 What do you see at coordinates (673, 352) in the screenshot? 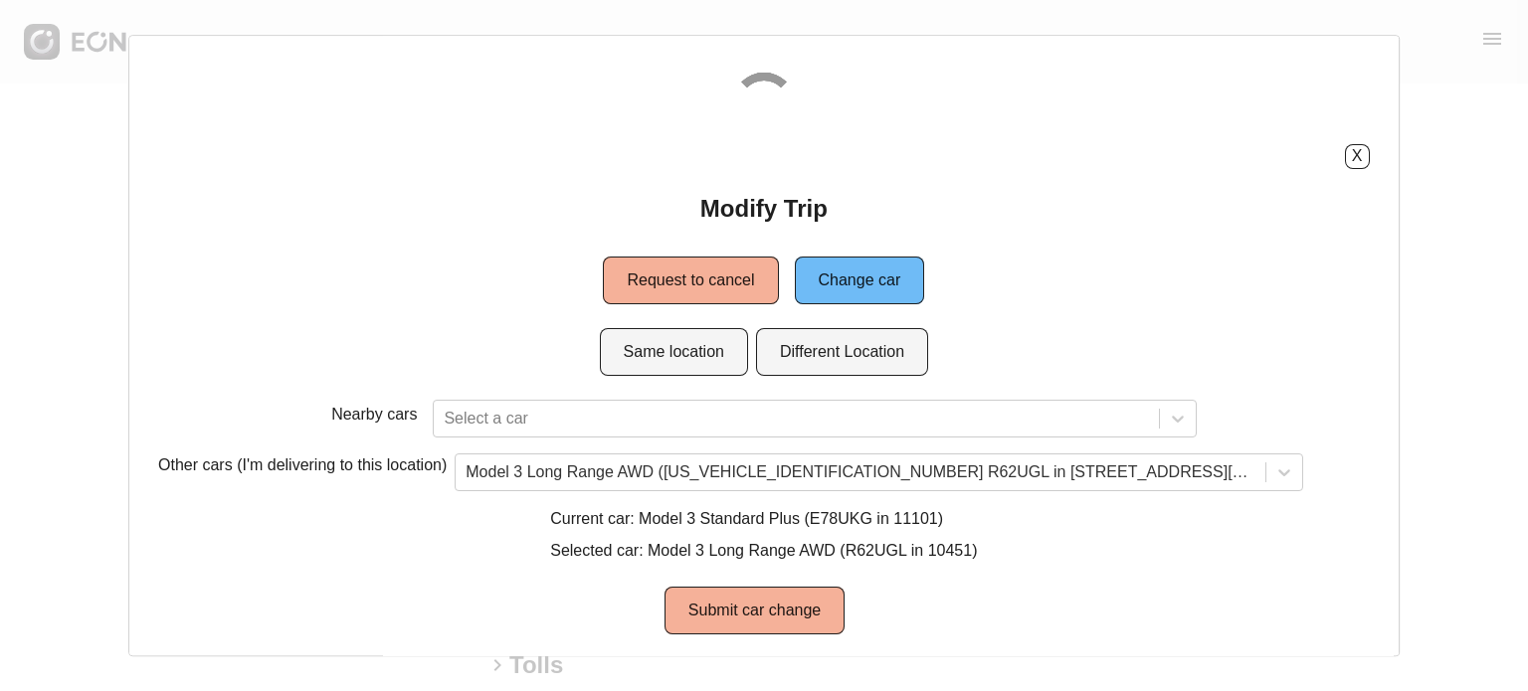
I see `button: Same location` at bounding box center [673, 352].